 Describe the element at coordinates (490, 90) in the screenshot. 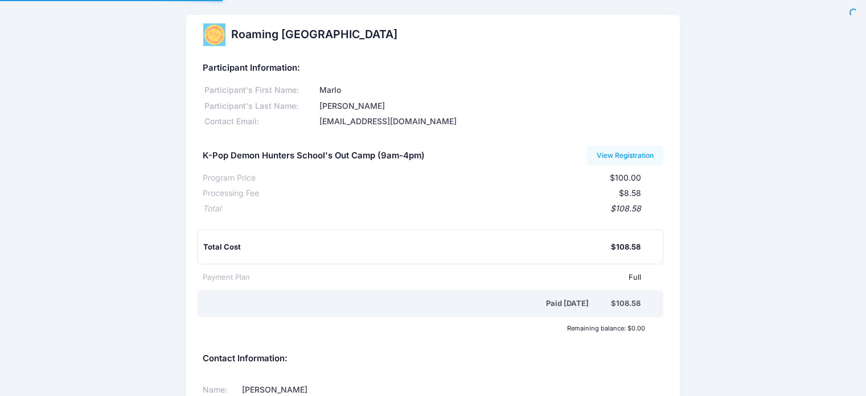

I see `div: Marlo` at that location.